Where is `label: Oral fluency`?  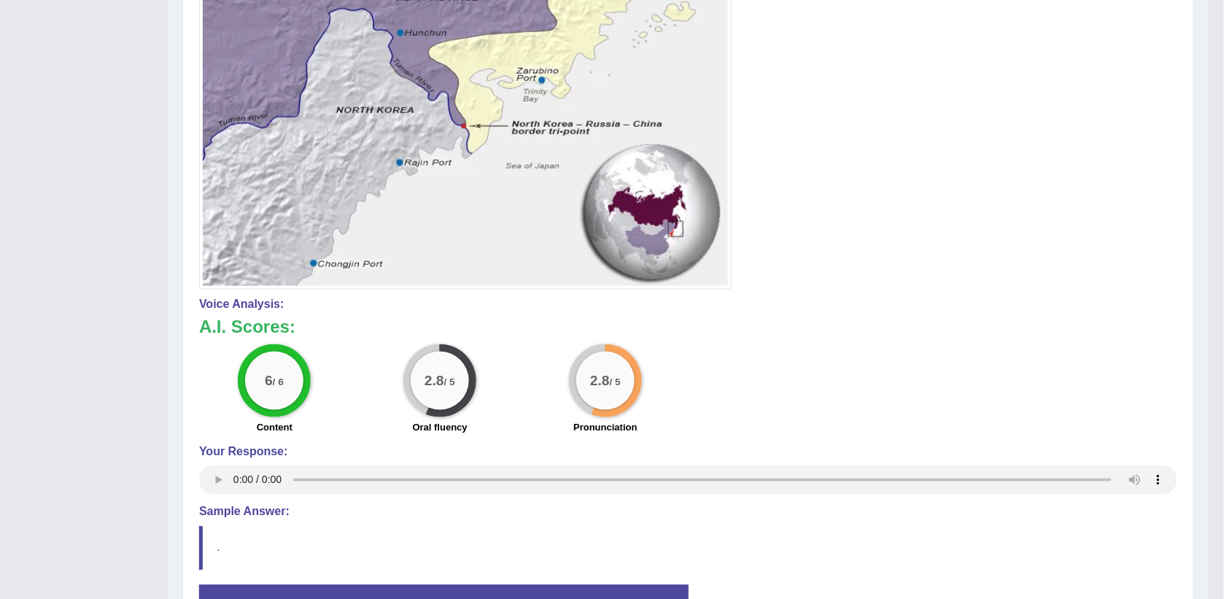
label: Oral fluency is located at coordinates (440, 427).